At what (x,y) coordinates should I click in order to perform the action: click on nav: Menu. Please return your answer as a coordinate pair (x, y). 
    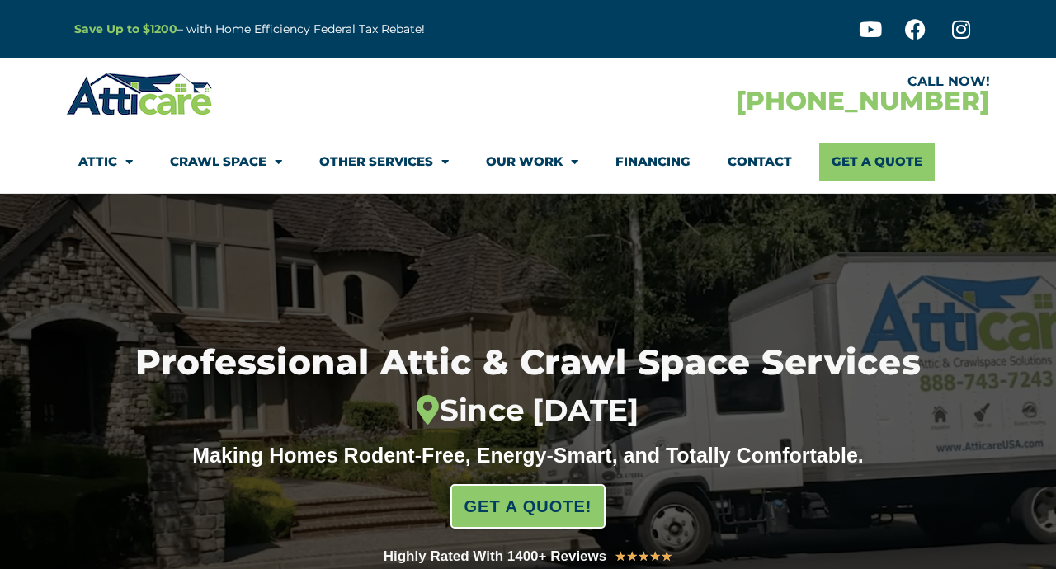
    Looking at the image, I should click on (528, 162).